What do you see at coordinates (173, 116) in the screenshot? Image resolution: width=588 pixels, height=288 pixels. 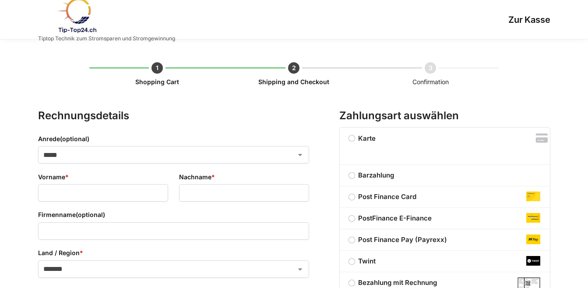 I see `h3: Rechnungsdetails` at bounding box center [173, 116].